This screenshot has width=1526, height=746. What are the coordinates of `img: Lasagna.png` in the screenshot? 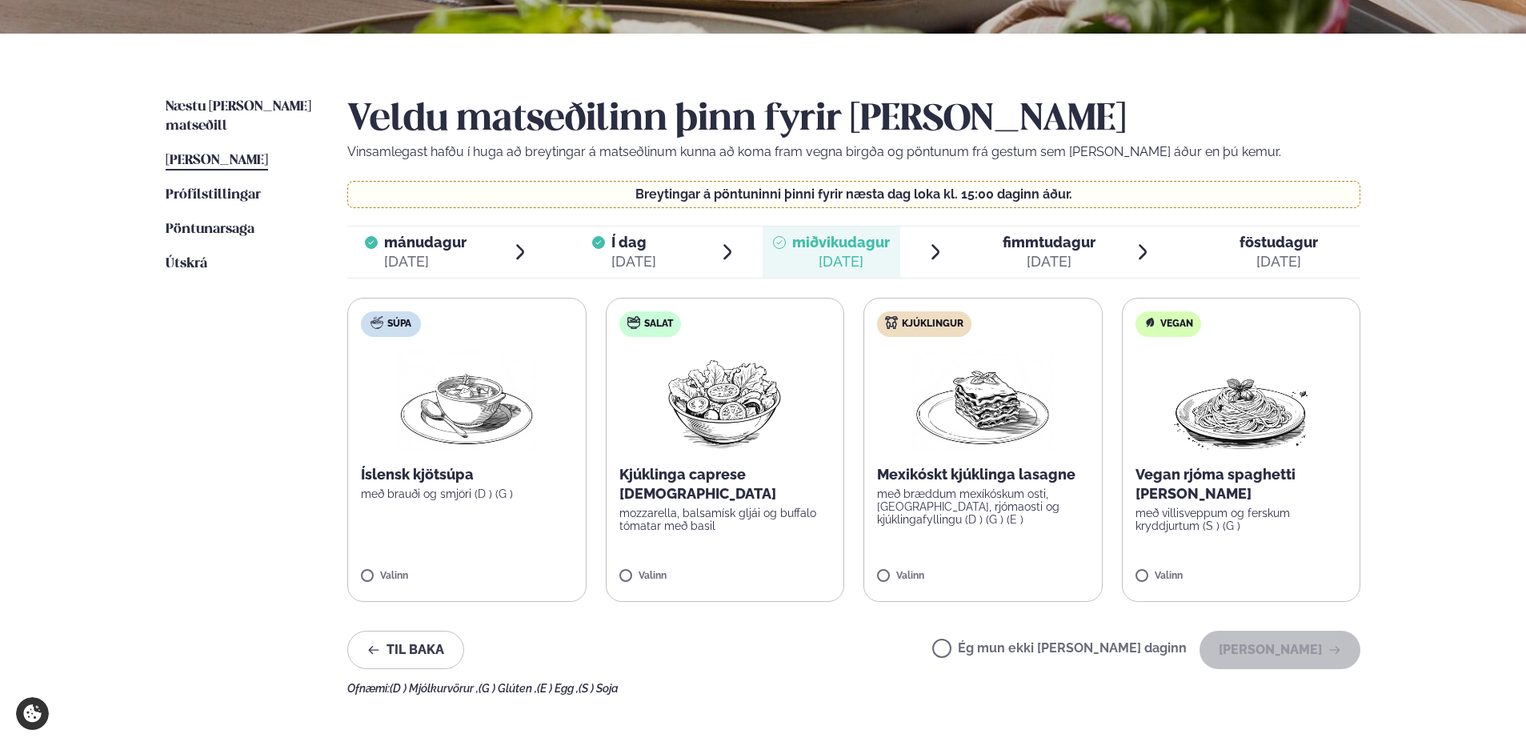 It's located at (983, 401).